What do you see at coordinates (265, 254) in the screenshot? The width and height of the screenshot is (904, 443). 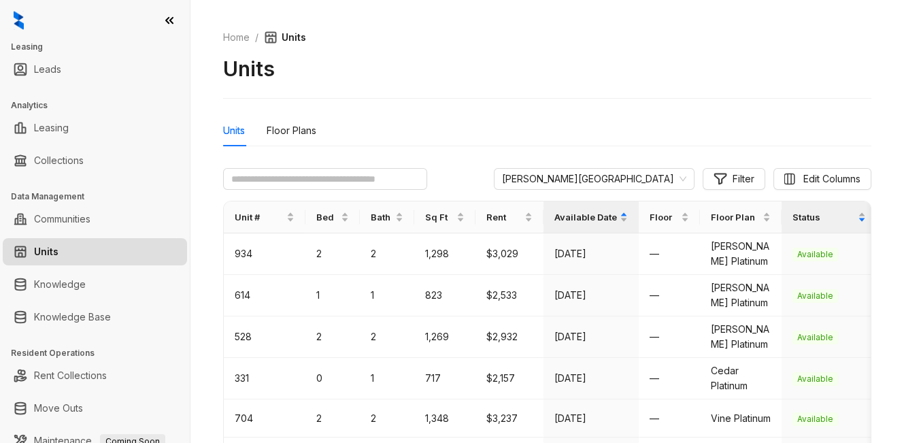 I see `td: 934` at bounding box center [265, 254].